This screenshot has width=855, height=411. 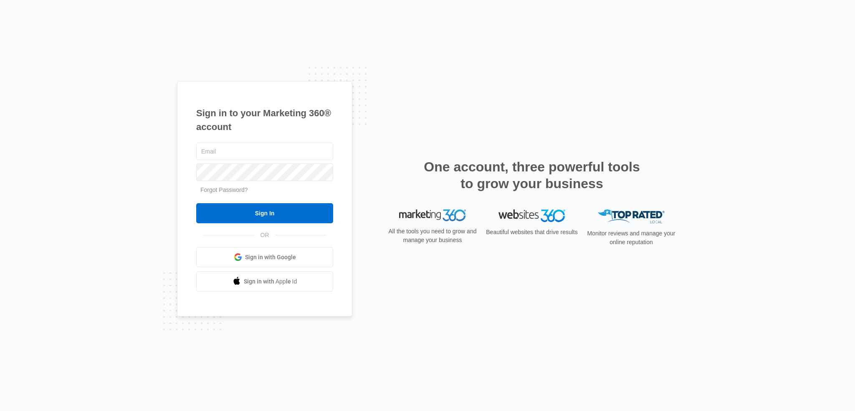 What do you see at coordinates (433, 215) in the screenshot?
I see `img: Marketing 360` at bounding box center [433, 215].